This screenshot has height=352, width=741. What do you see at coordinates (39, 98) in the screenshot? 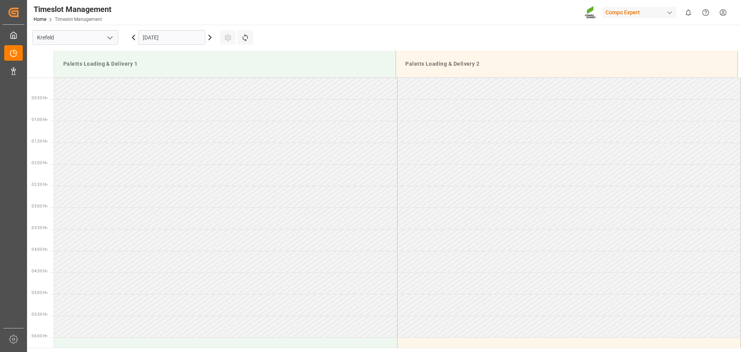
I see `span: 00:30 Hr` at bounding box center [39, 98].